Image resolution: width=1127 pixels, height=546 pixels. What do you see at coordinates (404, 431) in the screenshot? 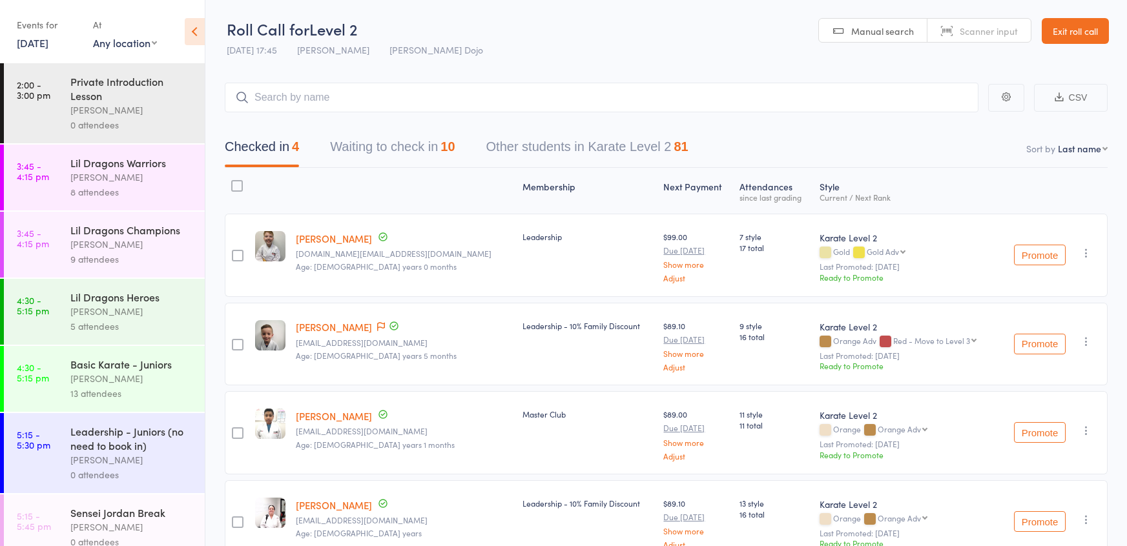
I see `small: Indumathisaran@gmail.com` at bounding box center [404, 431].